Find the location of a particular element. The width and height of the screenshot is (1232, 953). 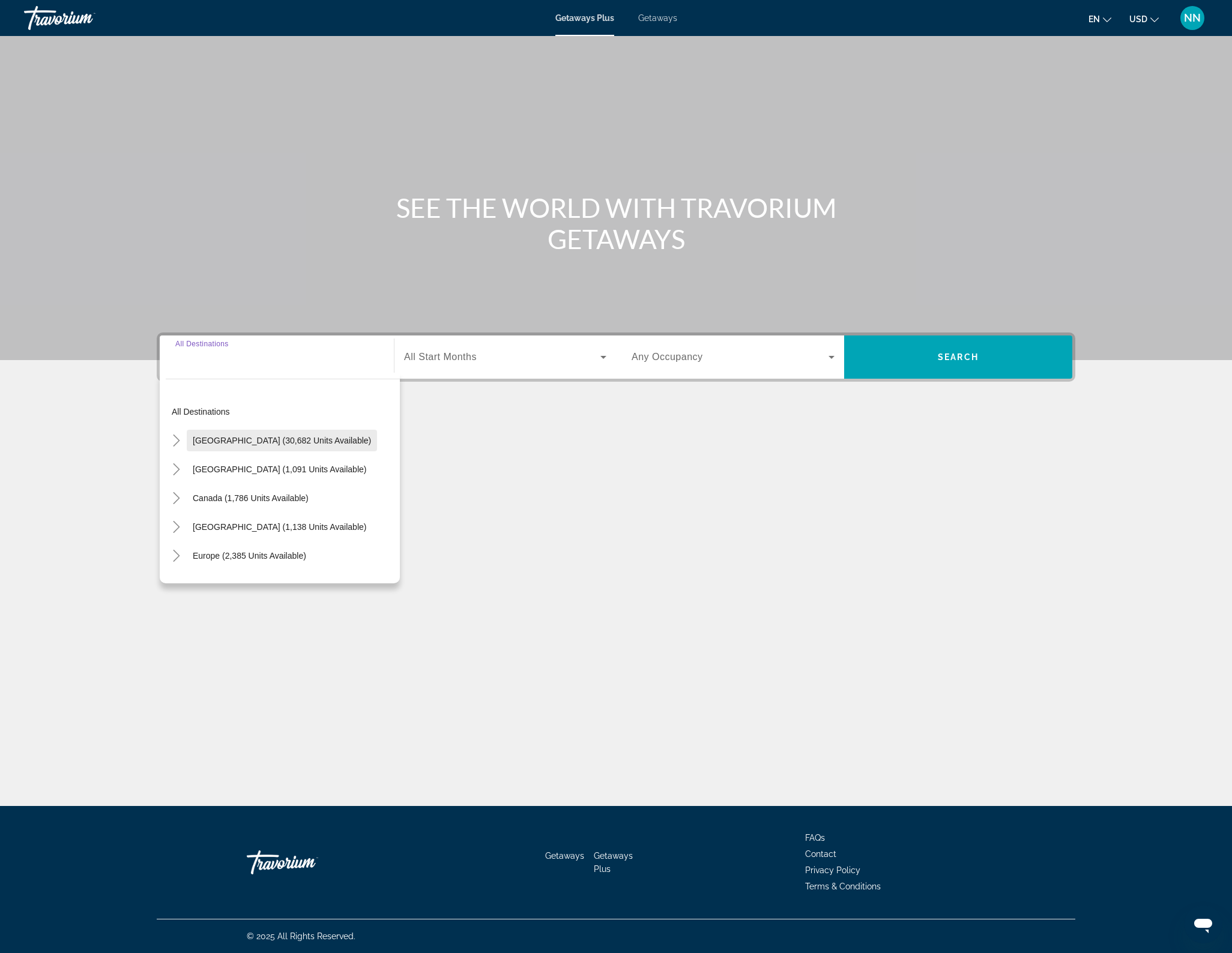

a: FAQs is located at coordinates (815, 838).